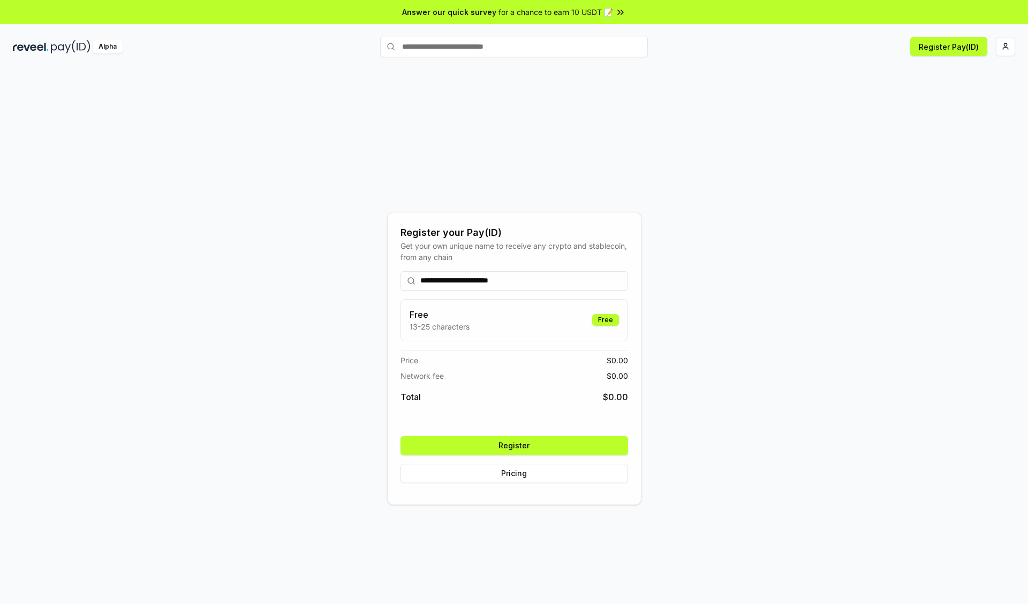 The image size is (1028, 604). I want to click on div: Free, so click(605, 320).